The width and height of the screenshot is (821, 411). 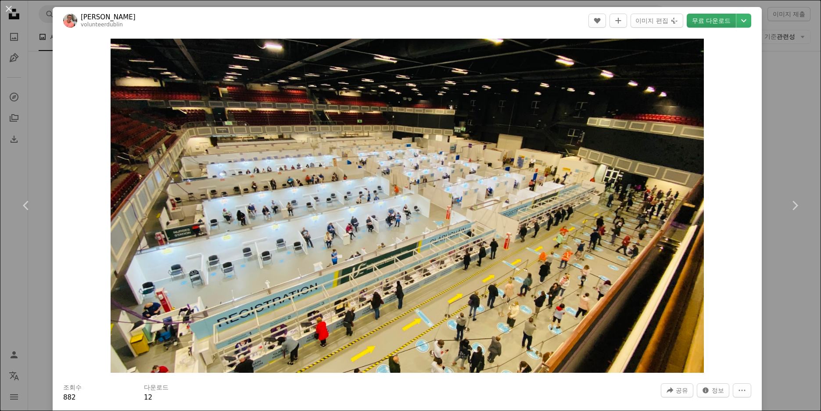 I want to click on button: 더 많은 작업, so click(x=742, y=390).